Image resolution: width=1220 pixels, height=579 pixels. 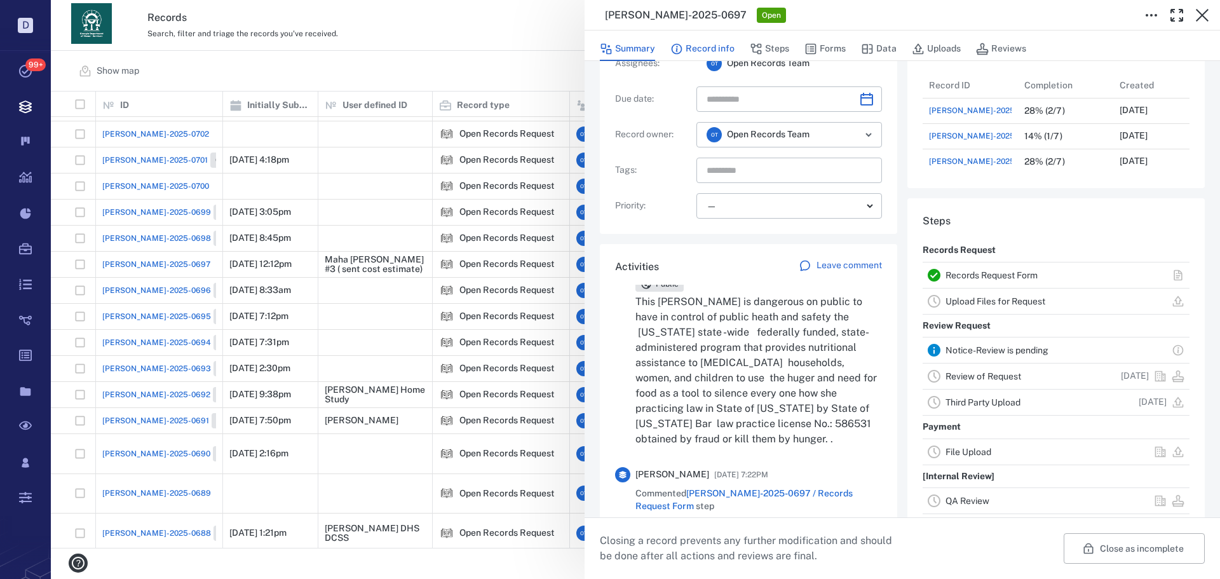 What do you see at coordinates (1056, 221) in the screenshot?
I see `h6: Steps` at bounding box center [1056, 221].